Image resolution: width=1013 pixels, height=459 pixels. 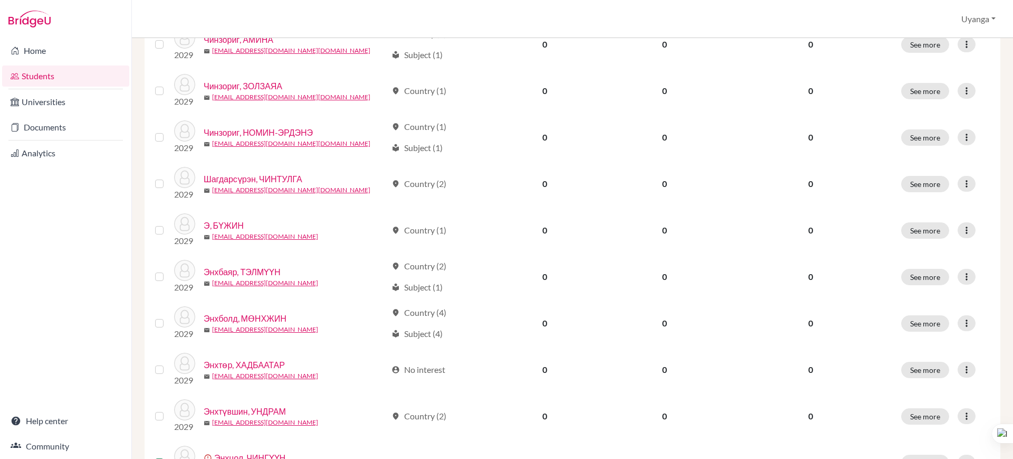 I want to click on img: Энхтөр, ХАДБААТАР, so click(x=185, y=363).